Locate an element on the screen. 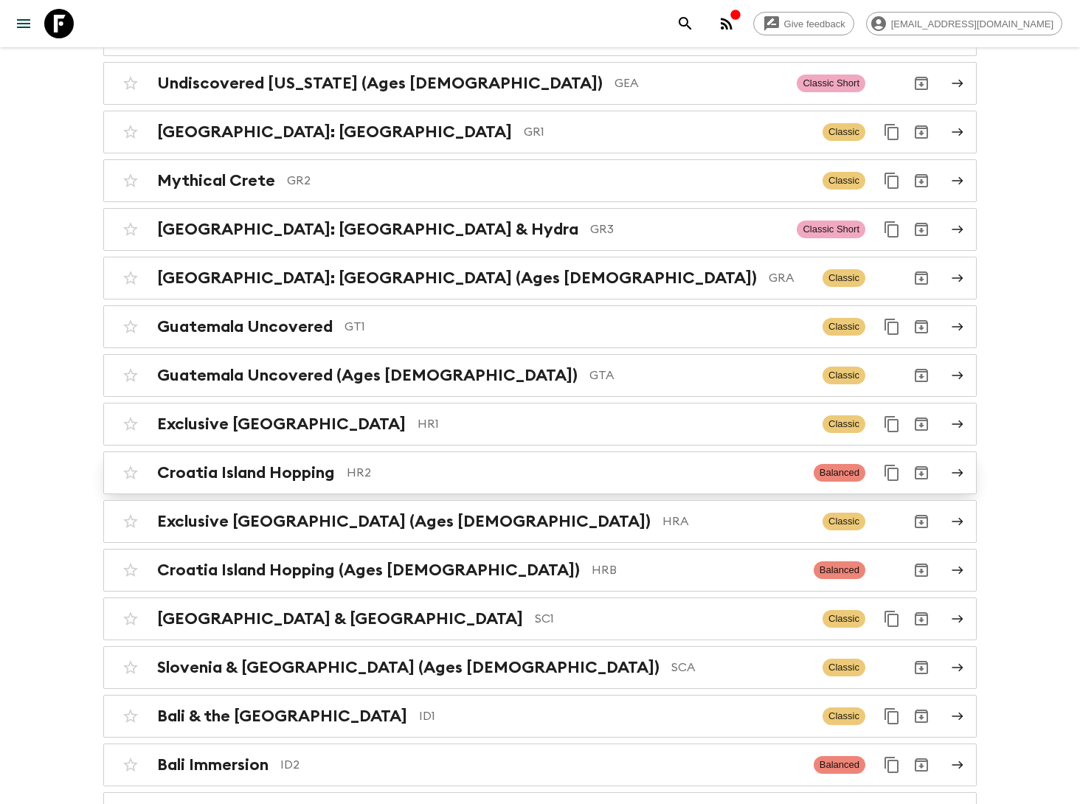 Image resolution: width=1080 pixels, height=804 pixels. a: Guatemala UncoveredGT1ClassicDuplicate for 45-59Archive is located at coordinates (540, 327).